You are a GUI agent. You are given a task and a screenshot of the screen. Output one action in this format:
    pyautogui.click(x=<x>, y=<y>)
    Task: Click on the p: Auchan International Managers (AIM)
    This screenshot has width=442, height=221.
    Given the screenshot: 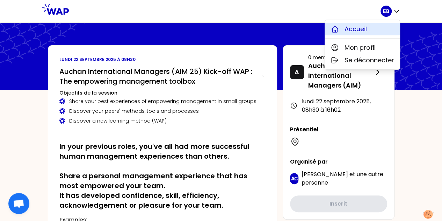 What is the action you would take?
    pyautogui.click(x=341, y=76)
    